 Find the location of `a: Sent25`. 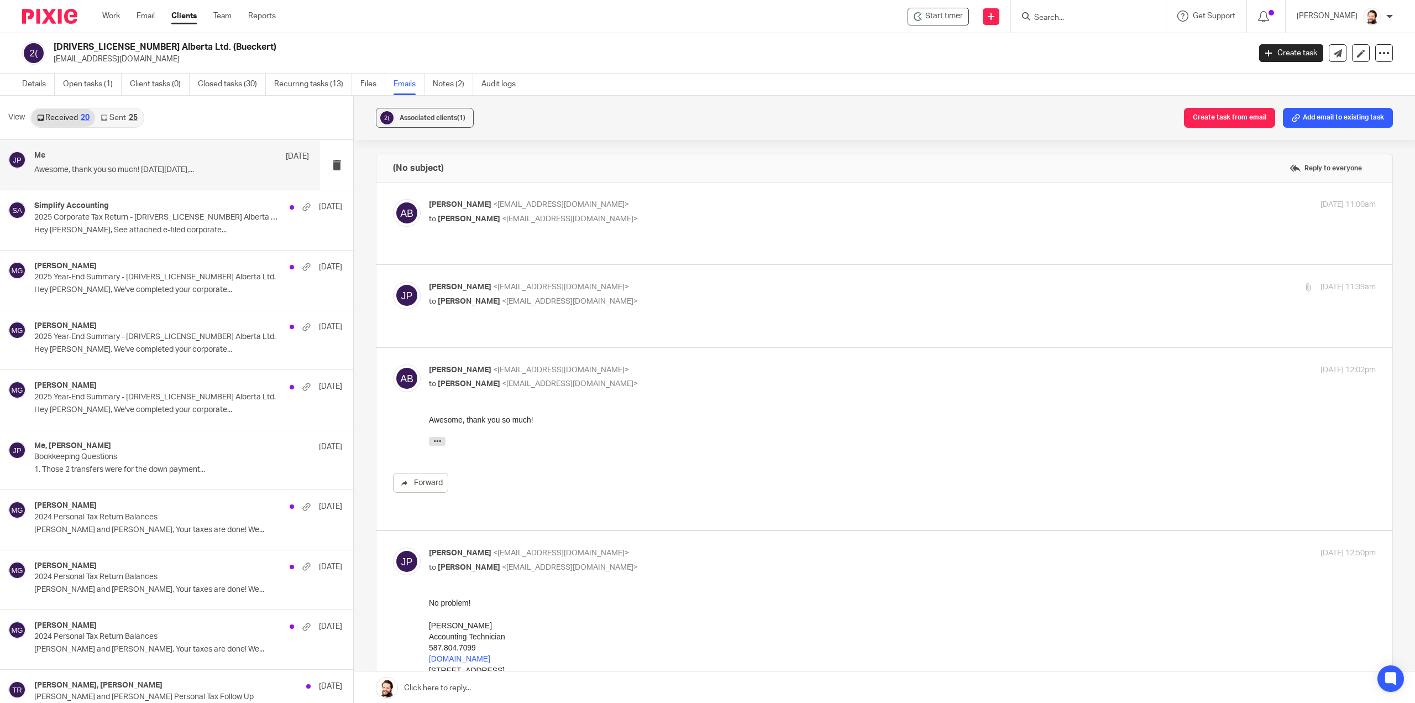

a: Sent25 is located at coordinates (119, 118).